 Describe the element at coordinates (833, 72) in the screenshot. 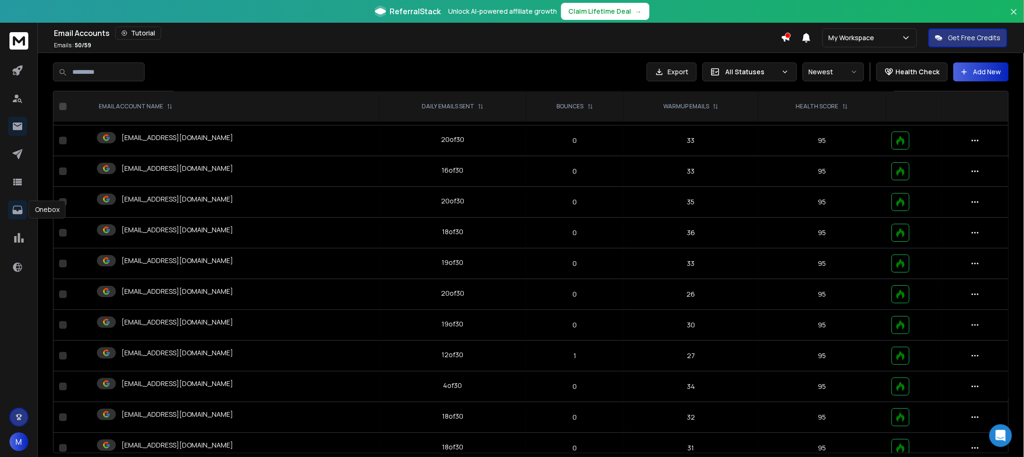

I see `button: Newest` at that location.